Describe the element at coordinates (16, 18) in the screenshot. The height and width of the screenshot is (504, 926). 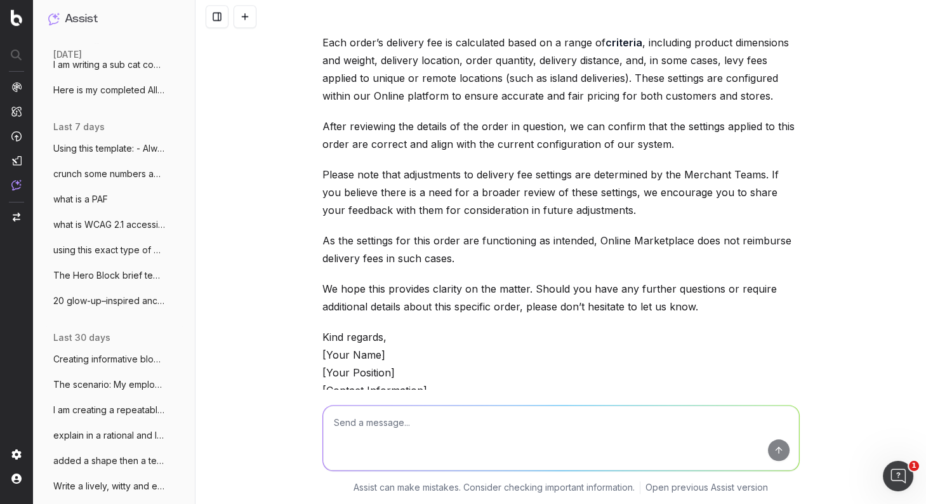
I see `img: Botify logo` at that location.